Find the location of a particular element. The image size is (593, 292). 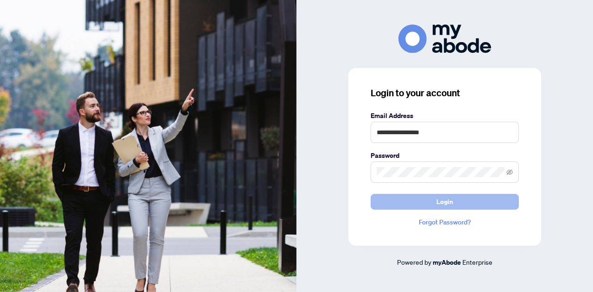

span: Login is located at coordinates (445, 202).